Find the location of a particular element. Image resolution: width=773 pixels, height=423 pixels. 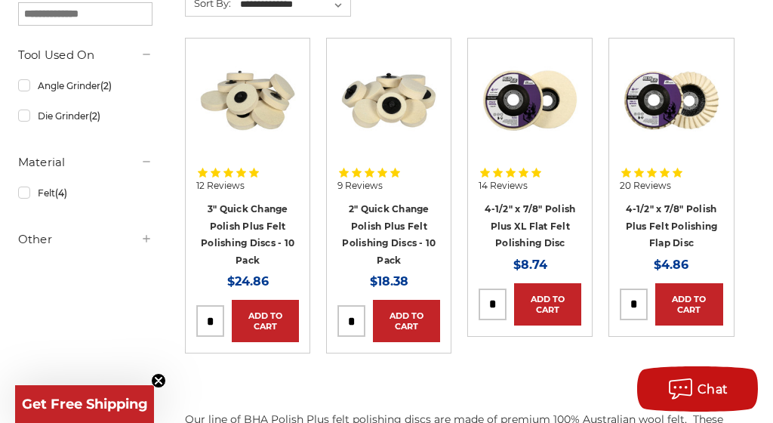

a: 3" Quick Change Polish Plus Felt Polishing Discs - 10 Pack is located at coordinates (248, 234).